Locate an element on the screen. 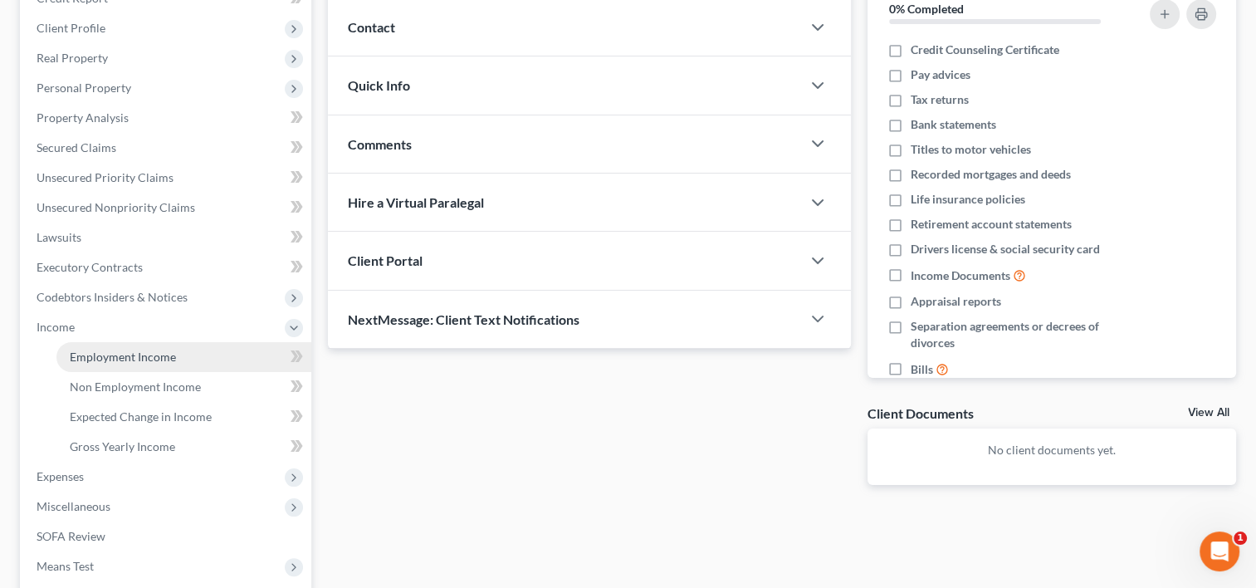 This screenshot has height=588, width=1256. a: Lawsuits is located at coordinates (167, 237).